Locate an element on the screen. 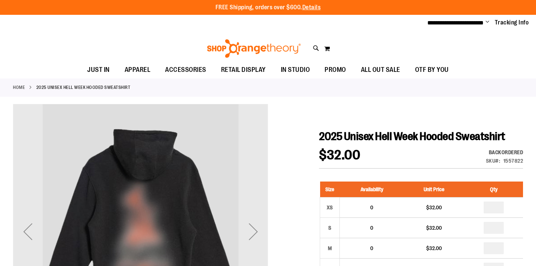  span: ACCESSORIES is located at coordinates (185, 70).